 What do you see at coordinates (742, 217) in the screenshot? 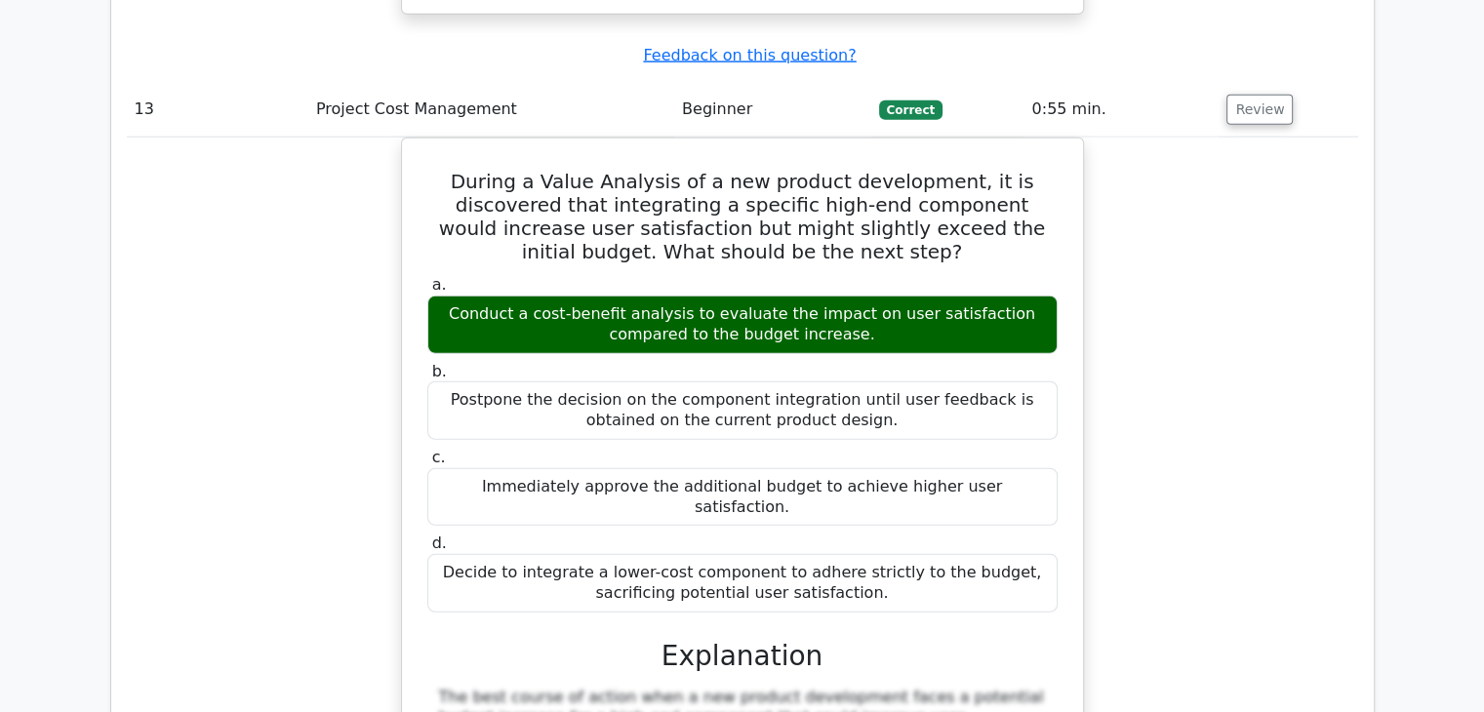
I see `h5: During a Value Analysis of a new product development, it is discovered that integrating a specifi...` at bounding box center [742, 217].